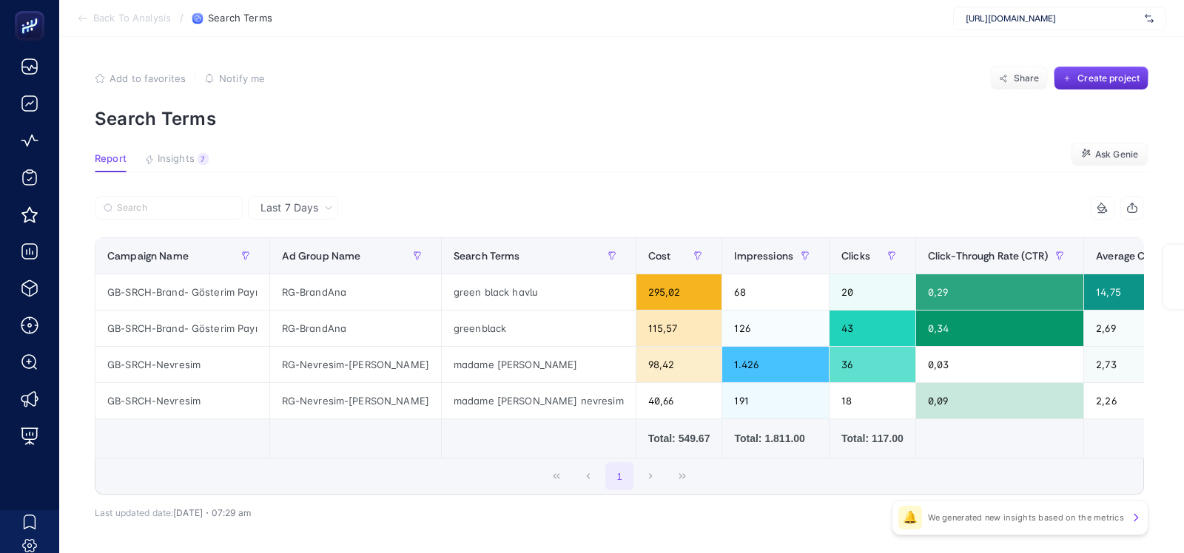  I want to click on div: 115,57, so click(679, 328).